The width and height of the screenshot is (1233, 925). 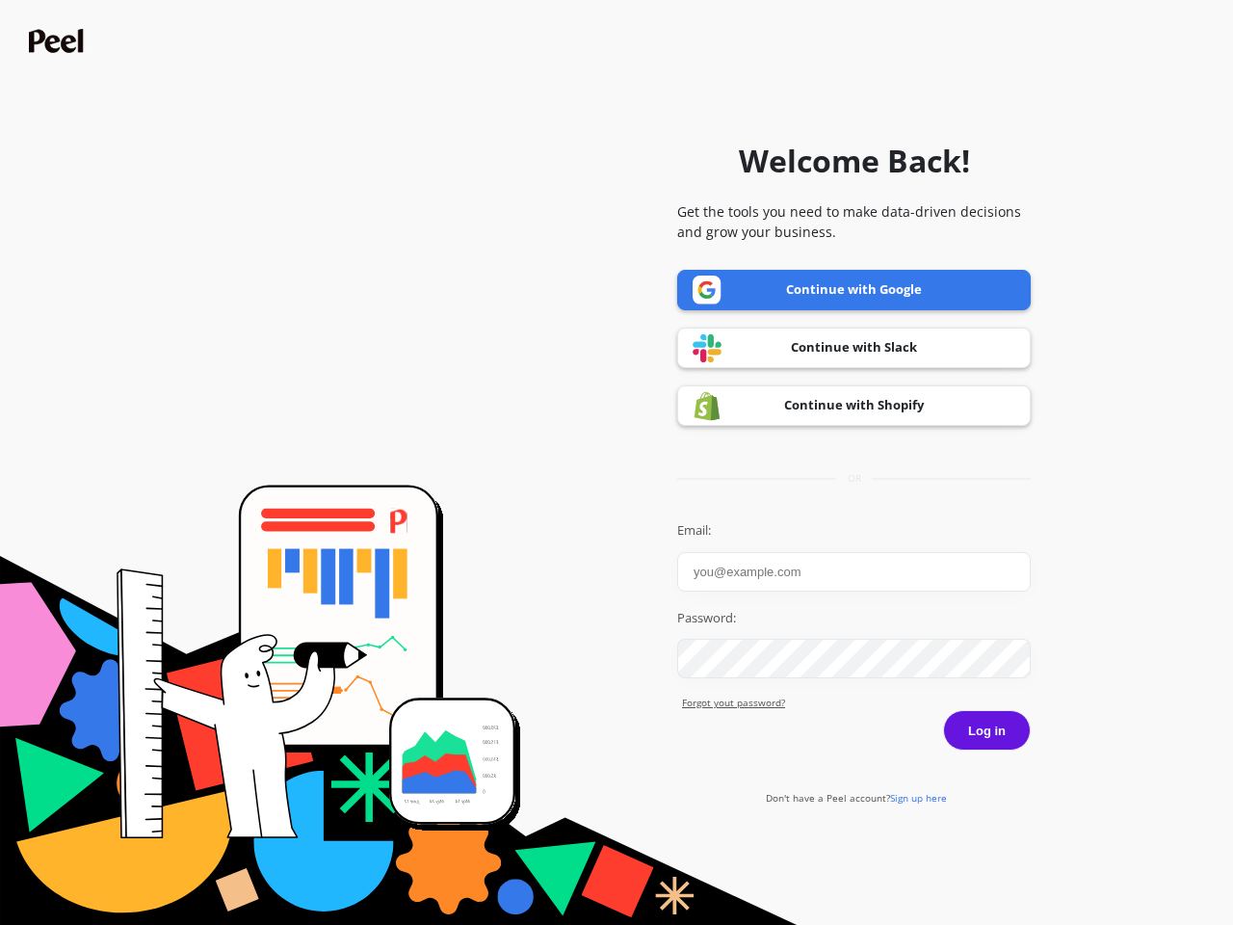 I want to click on p: Get the tools you need to make data-driven decisions and grow your business., so click(x=854, y=222).